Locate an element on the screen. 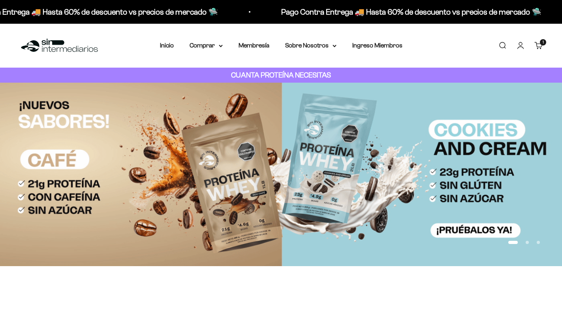 The width and height of the screenshot is (562, 312). strong: CUANTA PROTEÍNA NECESITAS is located at coordinates (281, 75).